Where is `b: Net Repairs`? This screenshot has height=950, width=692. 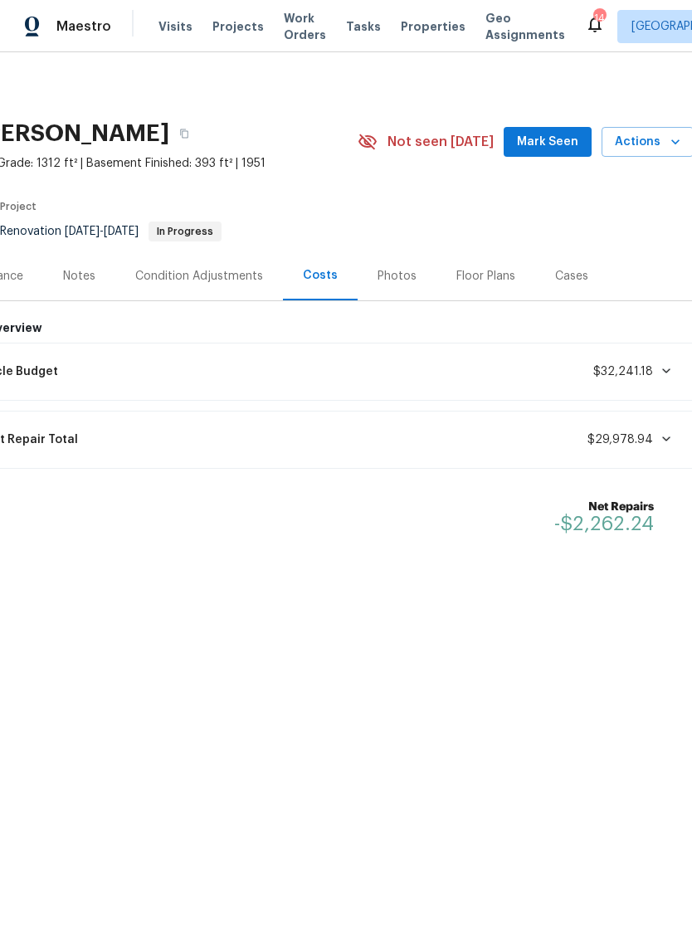 b: Net Repairs is located at coordinates (604, 507).